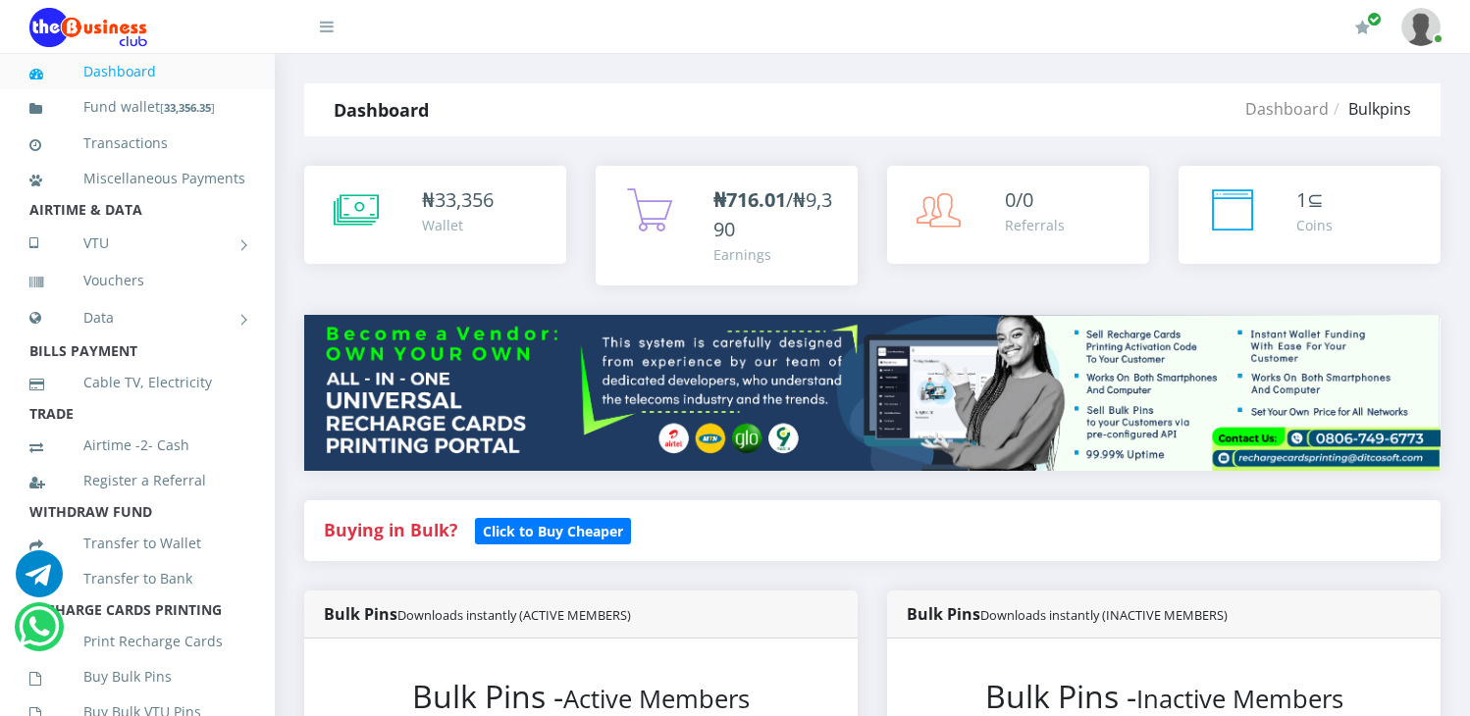 This screenshot has height=716, width=1470. What do you see at coordinates (137, 544) in the screenshot?
I see `a: Transfer to Wallet` at bounding box center [137, 544].